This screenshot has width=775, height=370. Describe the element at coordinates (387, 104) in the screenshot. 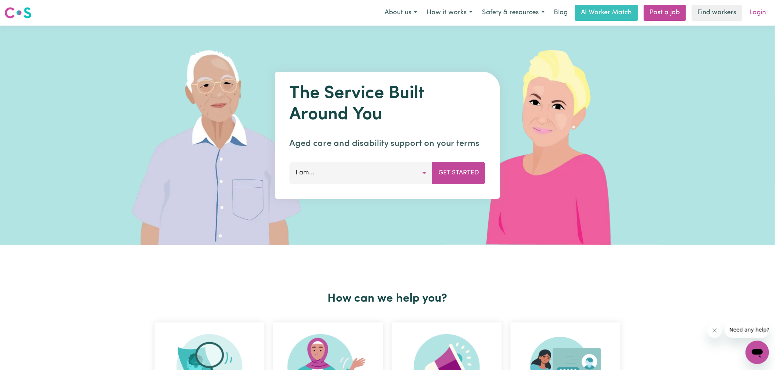

I see `h1: The Service Built Around You` at that location.